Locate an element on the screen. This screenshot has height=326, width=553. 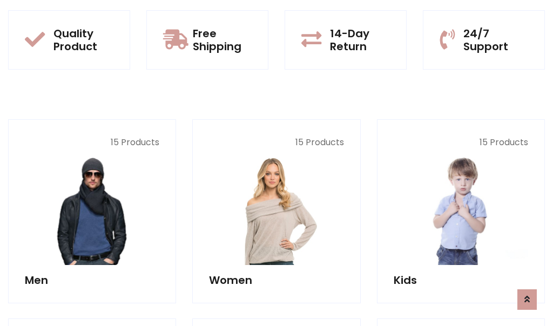
h5: Men is located at coordinates (92, 280).